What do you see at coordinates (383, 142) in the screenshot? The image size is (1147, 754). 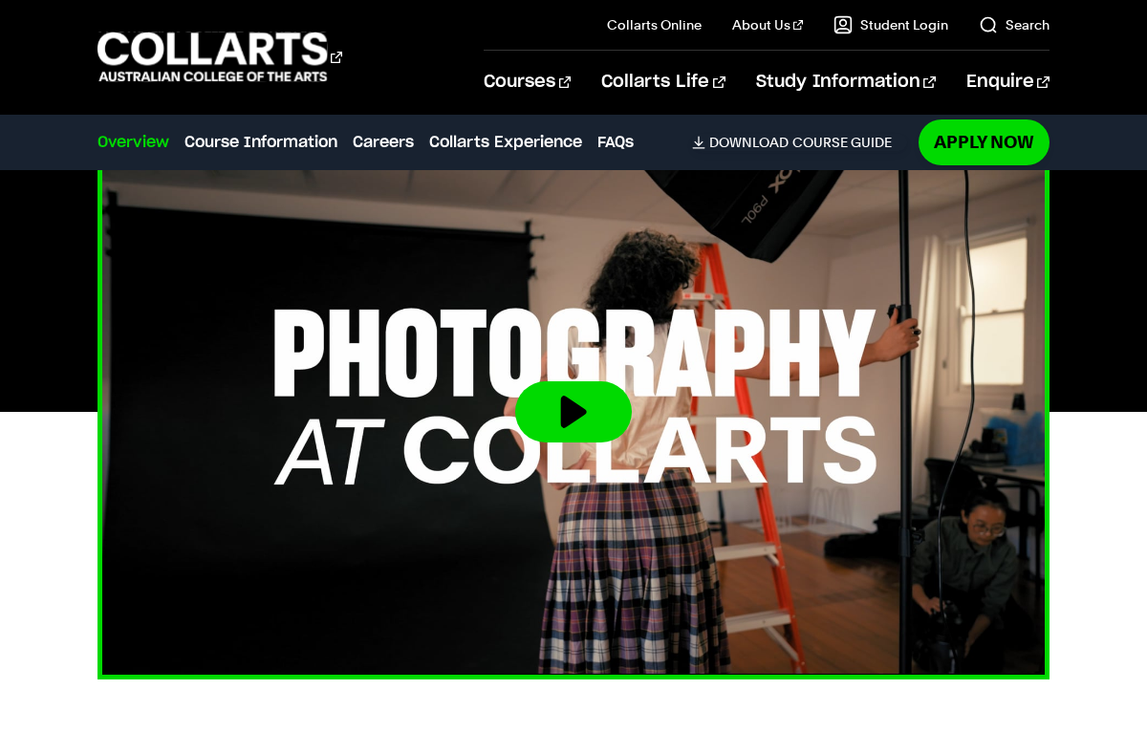 I see `a: Careers` at bounding box center [383, 142].